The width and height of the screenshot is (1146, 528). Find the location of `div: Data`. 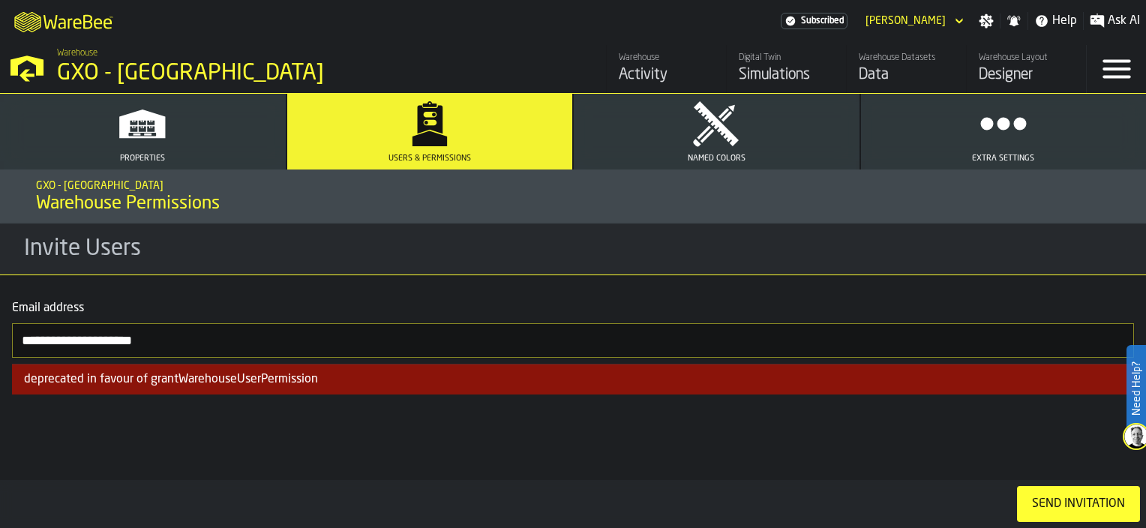

div: Data is located at coordinates (906, 75).